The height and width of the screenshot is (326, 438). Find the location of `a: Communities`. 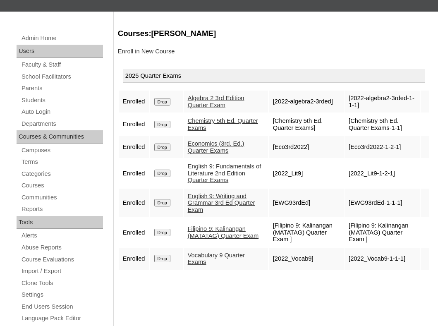

a: Communities is located at coordinates (62, 197).